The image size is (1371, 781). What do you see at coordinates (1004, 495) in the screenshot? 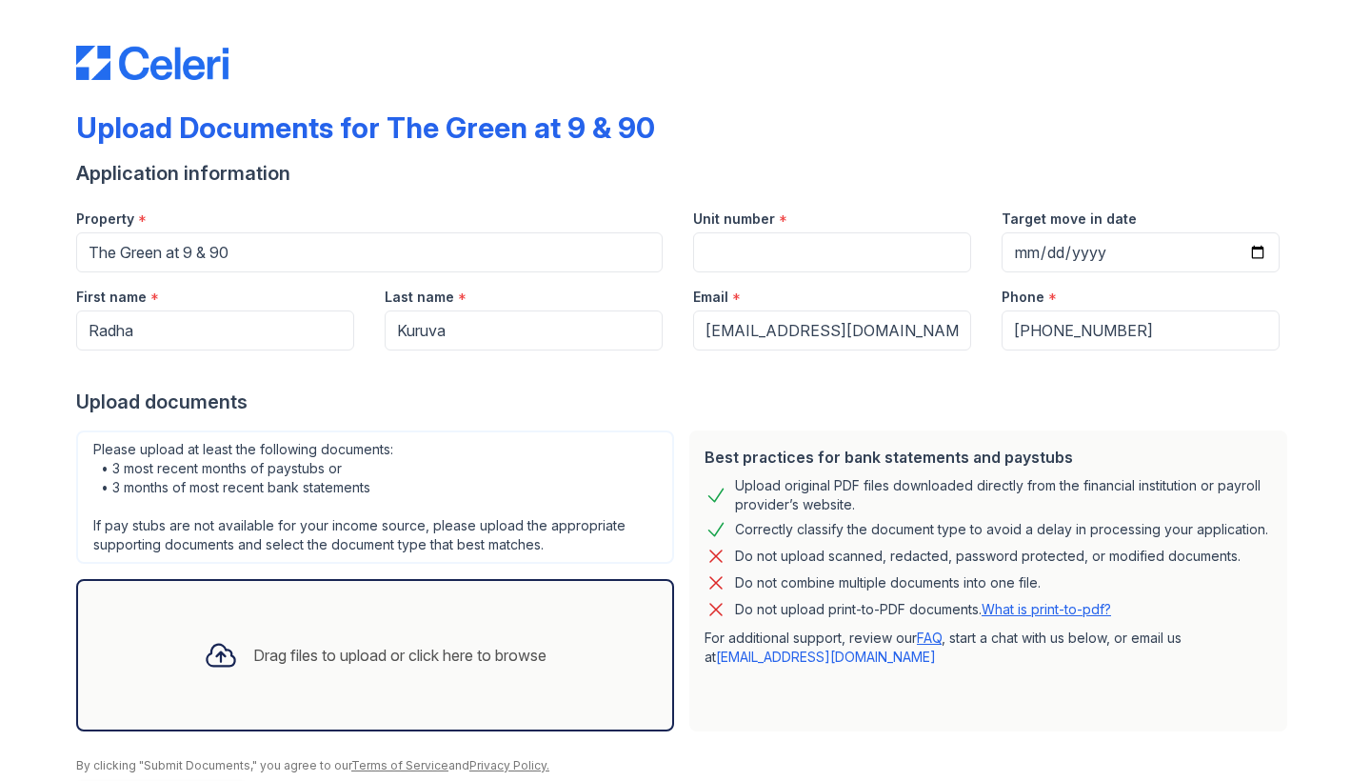
I see `div: Upload original PDF files downloaded directly from the financial institution or payroll provider’...` at bounding box center [1004, 495].